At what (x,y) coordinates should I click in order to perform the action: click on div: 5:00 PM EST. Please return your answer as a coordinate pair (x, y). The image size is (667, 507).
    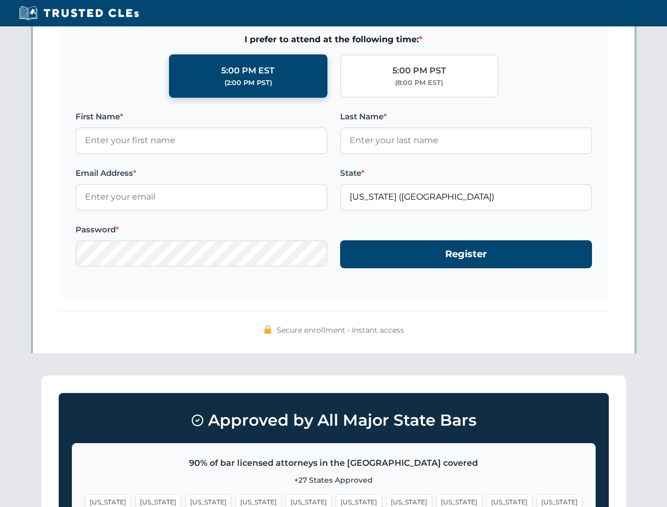
    Looking at the image, I should click on (248, 71).